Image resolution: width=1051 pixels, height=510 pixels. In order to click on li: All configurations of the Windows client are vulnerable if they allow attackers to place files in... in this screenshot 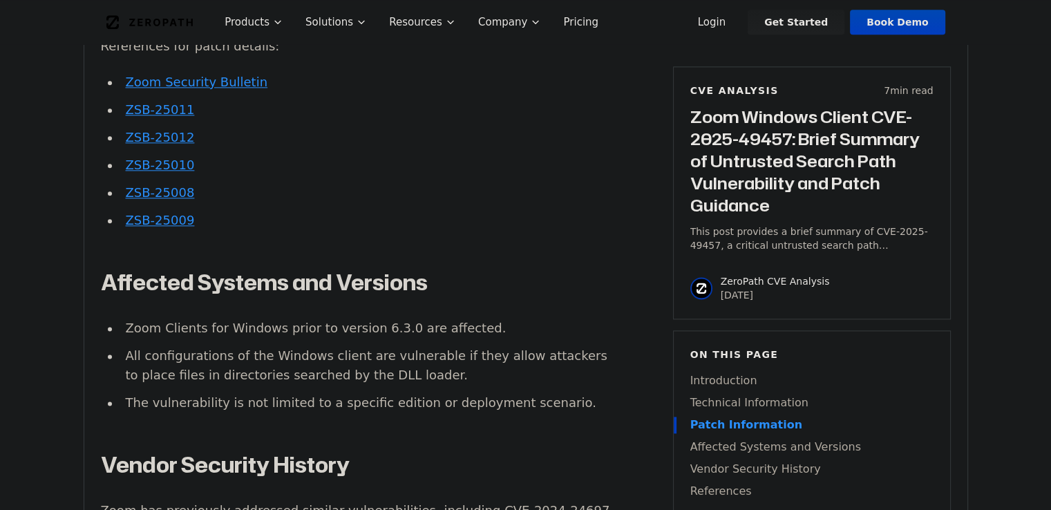, I will do `click(368, 366)`.